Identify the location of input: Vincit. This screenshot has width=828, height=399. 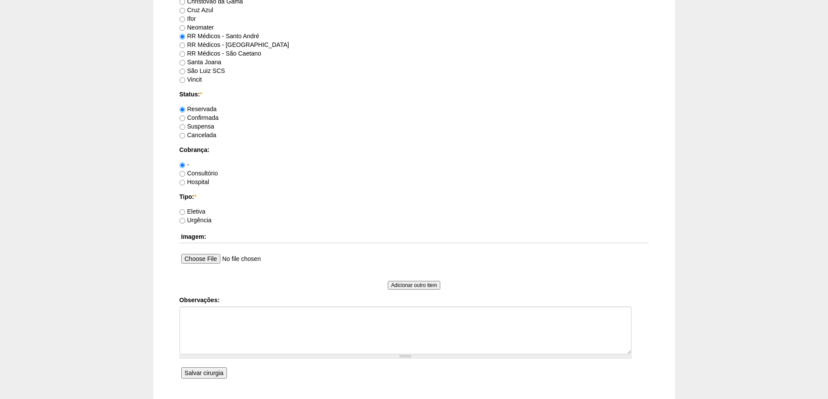
(182, 80).